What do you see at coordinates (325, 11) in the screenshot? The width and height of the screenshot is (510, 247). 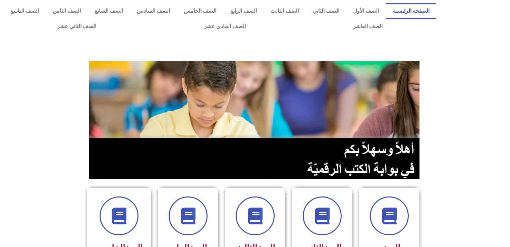 I see `a: الصف الثاني` at bounding box center [325, 11].